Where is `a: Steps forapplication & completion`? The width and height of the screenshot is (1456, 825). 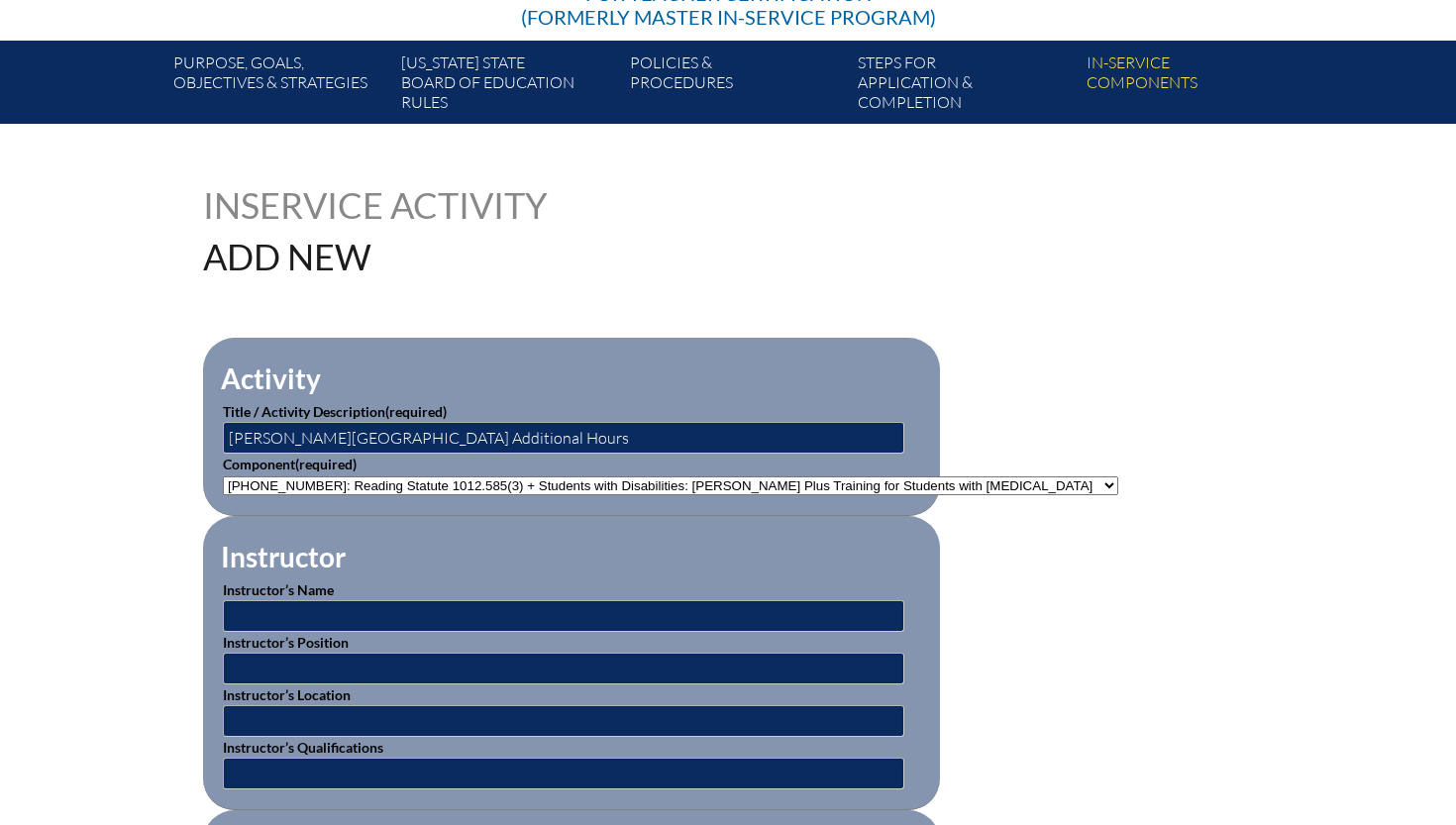 a: Steps forapplication & completion is located at coordinates (963, 86).